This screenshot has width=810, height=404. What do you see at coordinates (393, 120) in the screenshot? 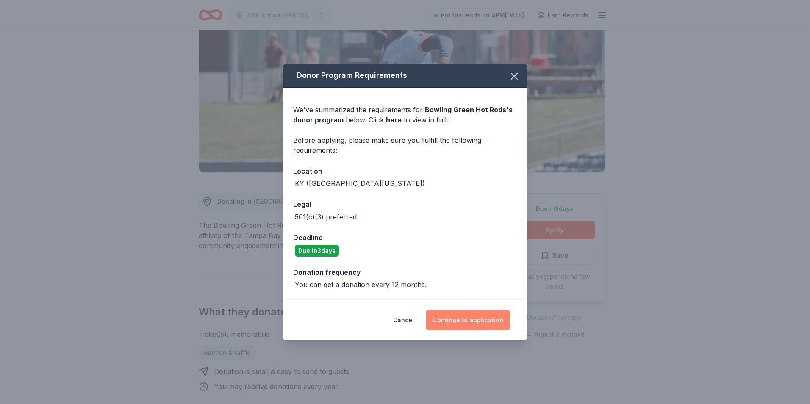
I see `a: here` at bounding box center [393, 120].